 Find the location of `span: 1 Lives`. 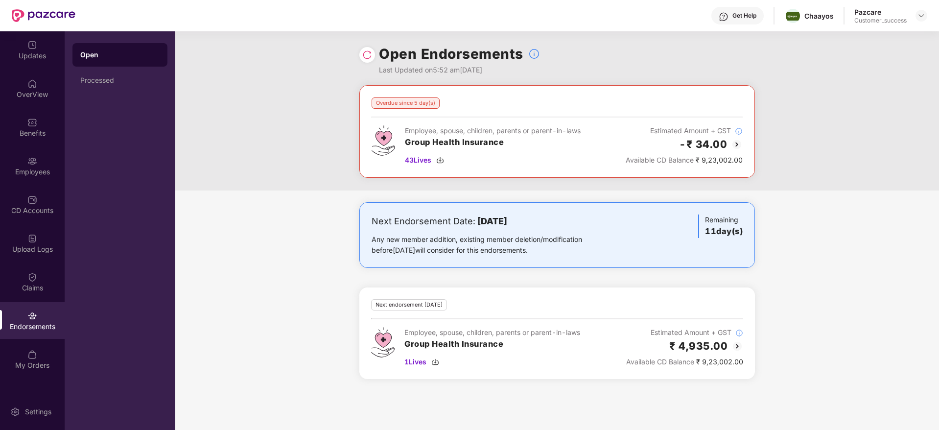

span: 1 Lives is located at coordinates (415, 362).